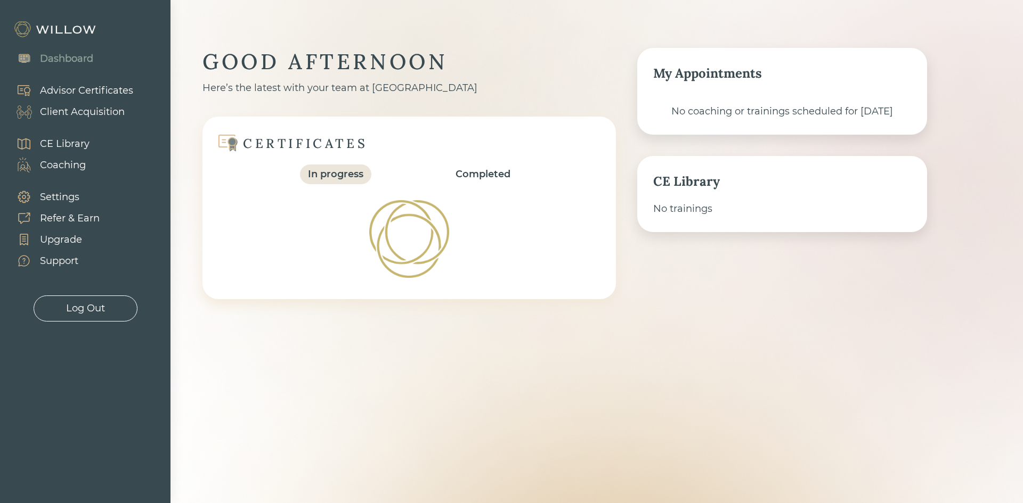  Describe the element at coordinates (60, 197) in the screenshot. I see `div: Settings` at that location.